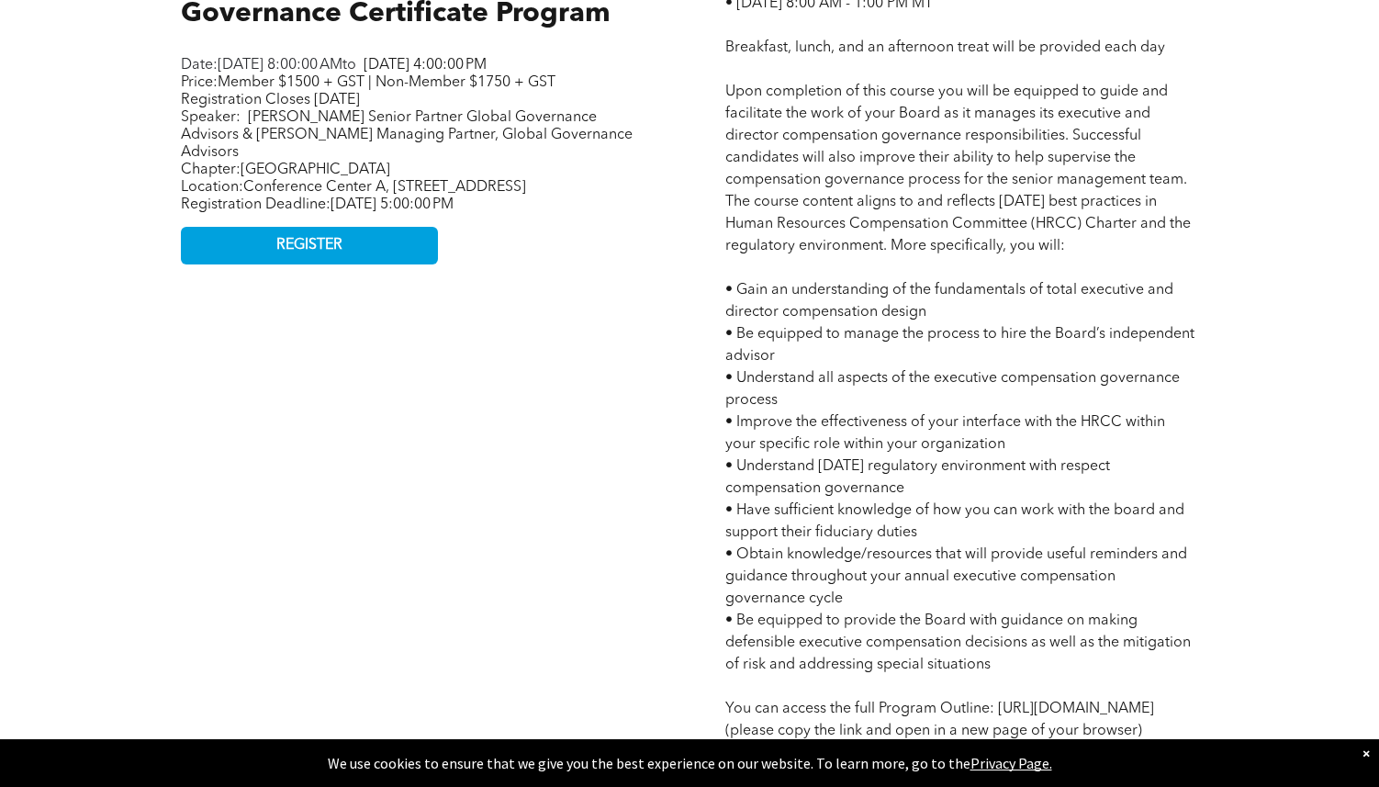  I want to click on span: Date: to, so click(268, 65).